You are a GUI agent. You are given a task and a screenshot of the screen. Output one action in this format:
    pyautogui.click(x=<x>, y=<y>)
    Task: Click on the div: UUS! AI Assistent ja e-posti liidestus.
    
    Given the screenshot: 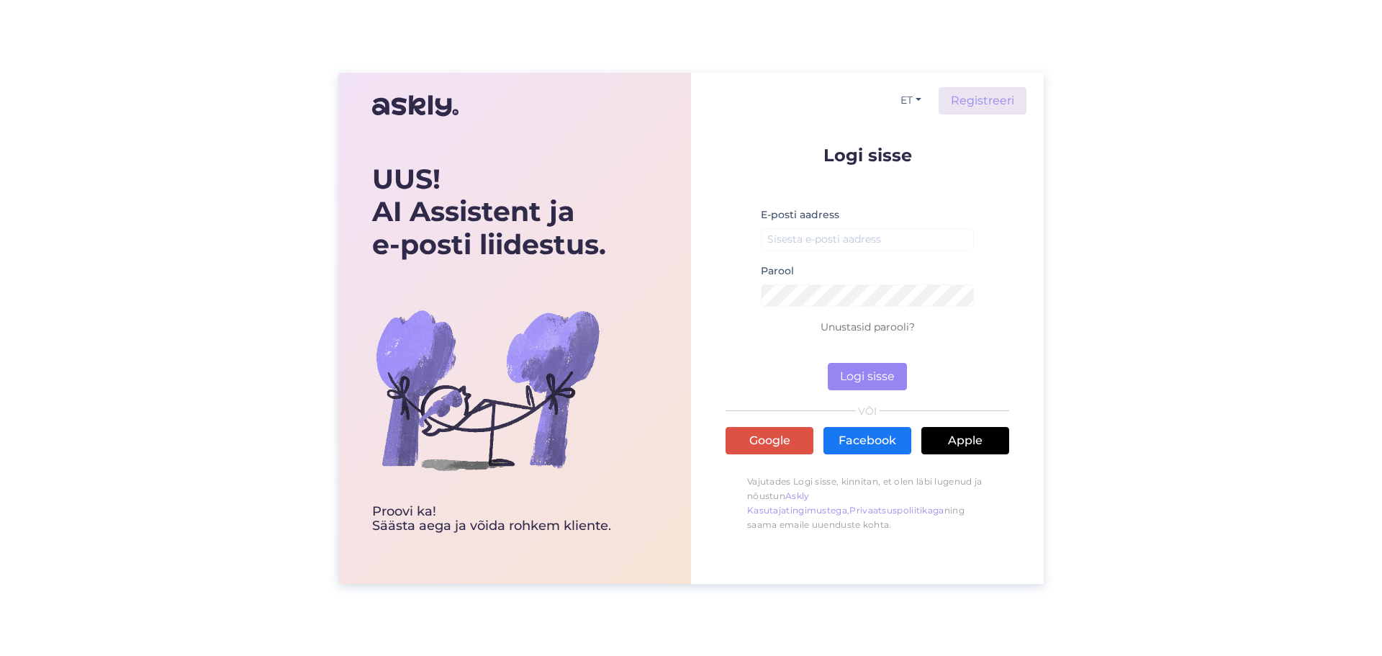 What is the action you would take?
    pyautogui.click(x=492, y=212)
    